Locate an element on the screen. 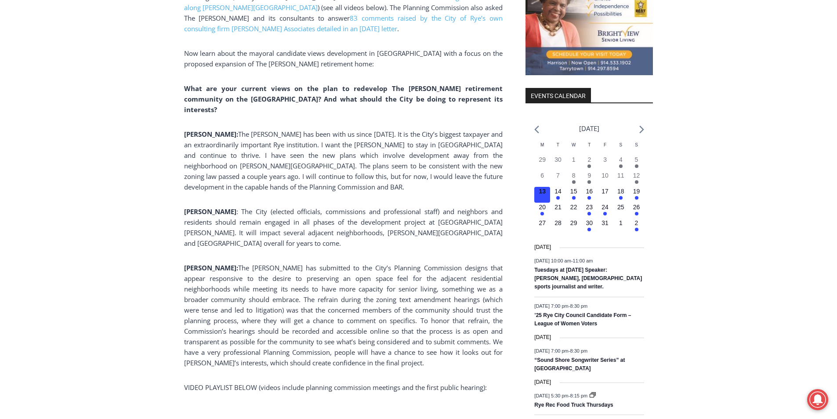 The width and height of the screenshot is (837, 419). button: 12 Has events is located at coordinates (636, 179).